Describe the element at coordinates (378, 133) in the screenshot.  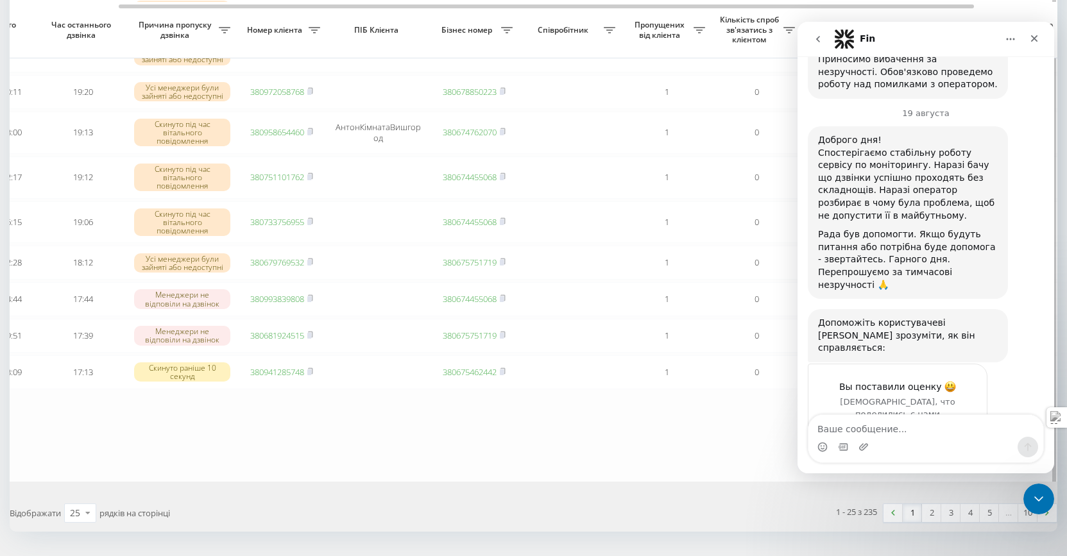
I see `td: АнтонКімнатаВишгород` at that location.